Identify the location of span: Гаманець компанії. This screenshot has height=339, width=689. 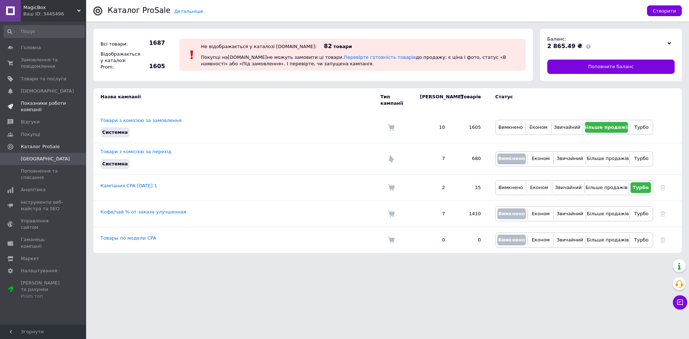
(43, 243).